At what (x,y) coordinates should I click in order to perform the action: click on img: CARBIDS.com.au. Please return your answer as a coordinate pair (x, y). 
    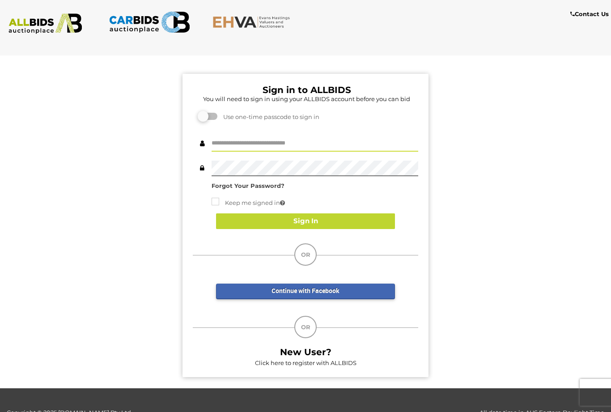
    Looking at the image, I should click on (149, 22).